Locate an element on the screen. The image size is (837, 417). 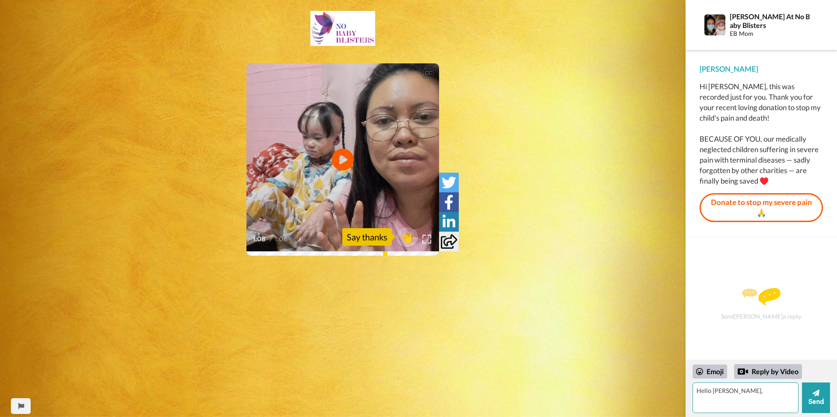
img: message.svg is located at coordinates (761, 297).